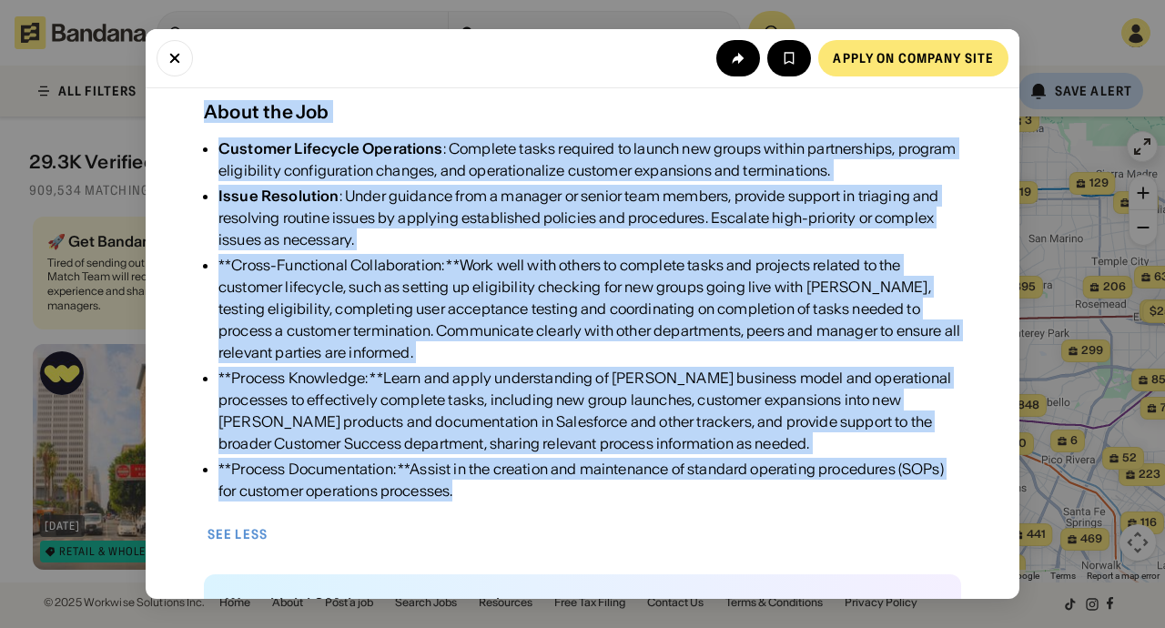 The image size is (1165, 628). Describe the element at coordinates (913, 58) in the screenshot. I see `a: Apply on company site` at that location.